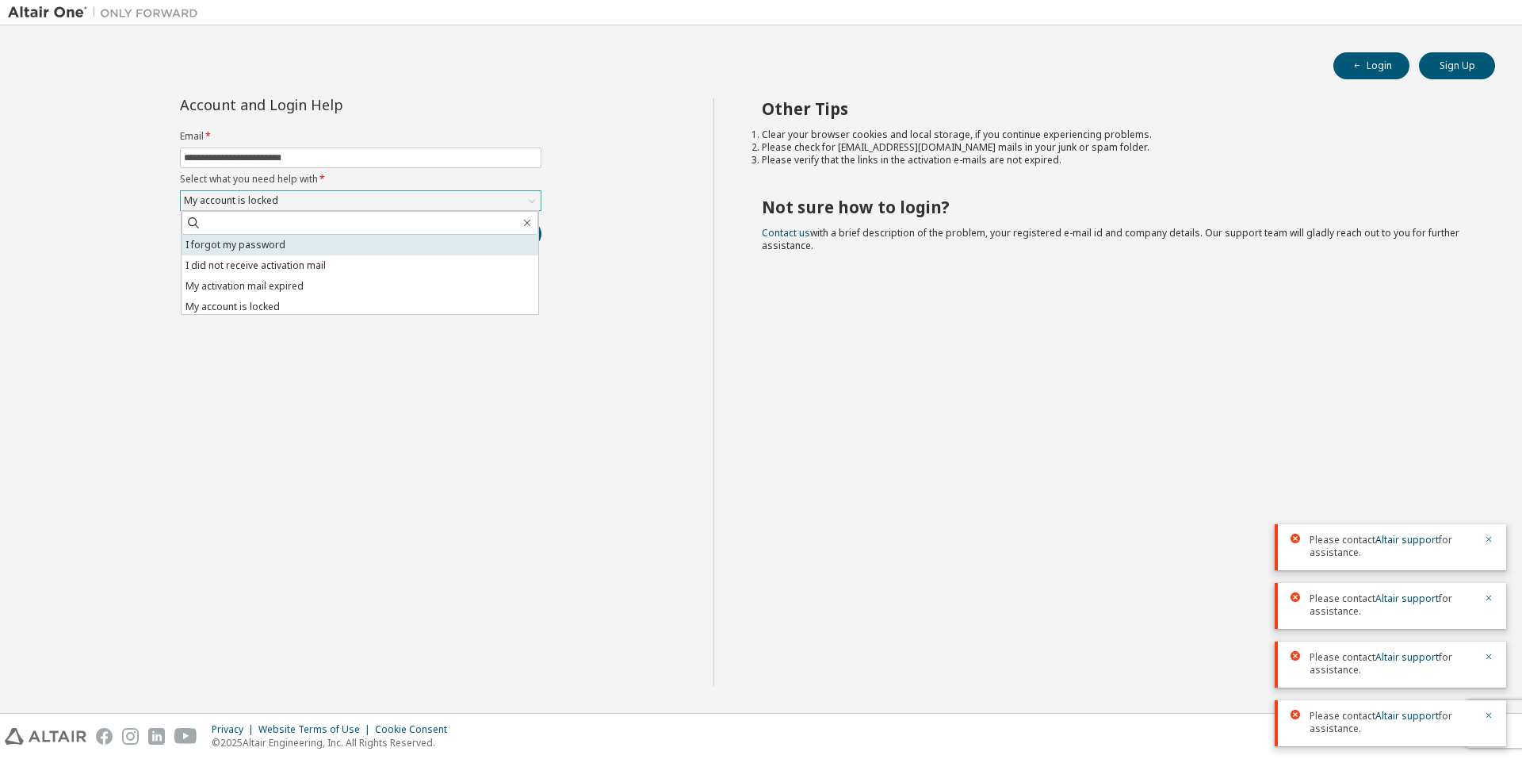 The height and width of the screenshot is (759, 1522). What do you see at coordinates (1115, 135) in the screenshot?
I see `li: Clear your browser cookies and local storage, if you continue experiencing problems.` at bounding box center [1115, 135].